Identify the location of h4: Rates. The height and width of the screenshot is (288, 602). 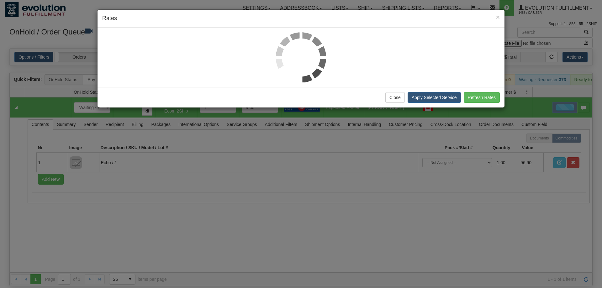
(301, 19).